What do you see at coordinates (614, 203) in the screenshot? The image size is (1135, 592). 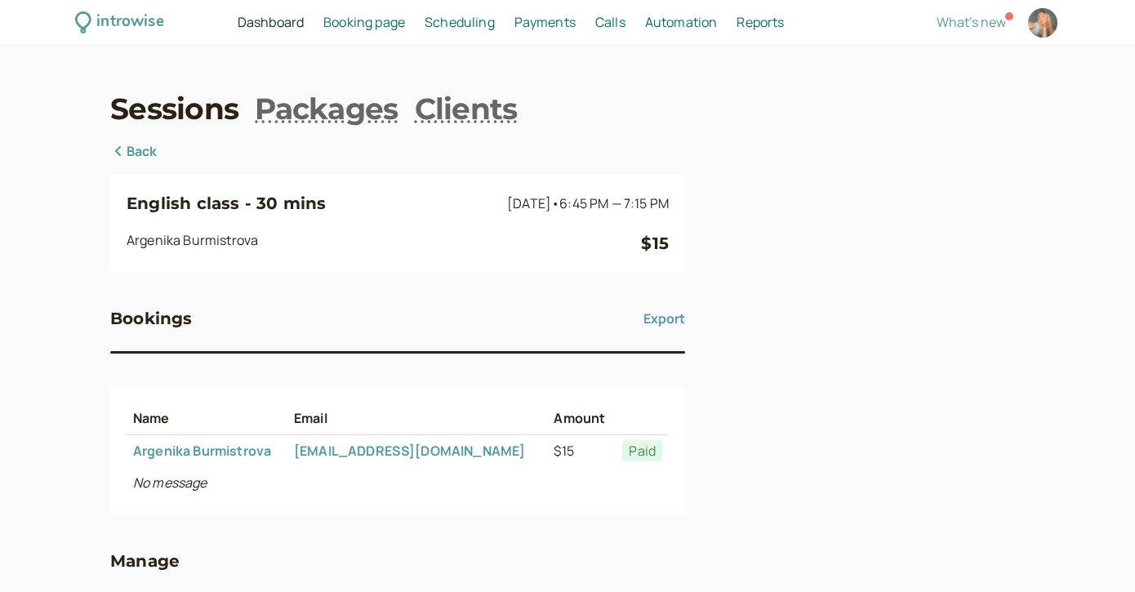 I see `span: 6:45 PM — 7:15 PM` at bounding box center [614, 203].